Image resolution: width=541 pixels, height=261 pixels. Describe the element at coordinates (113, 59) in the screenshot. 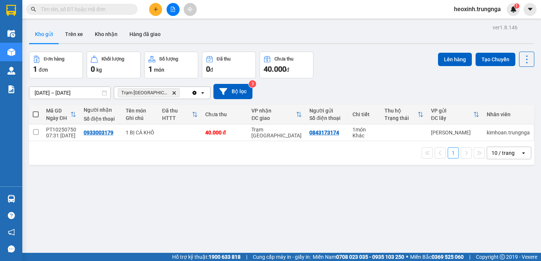

I see `div: Khối lượng` at that location.